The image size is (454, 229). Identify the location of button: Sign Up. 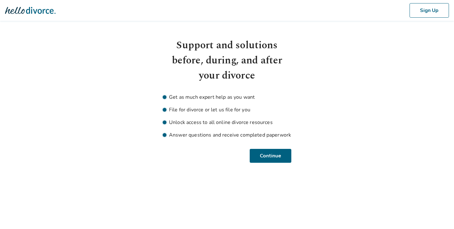
(429, 10).